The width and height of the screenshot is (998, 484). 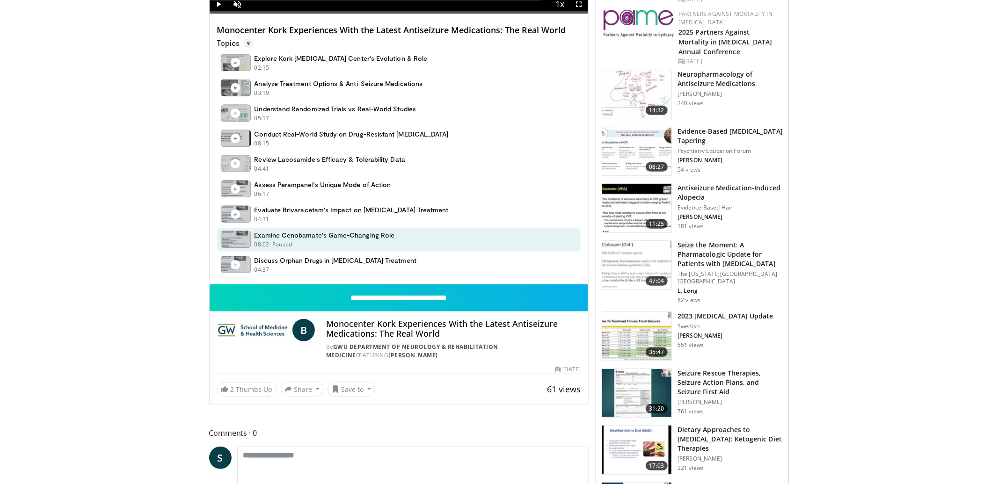 I want to click on img: dc9eff34-8ecf-47fc-ae32-9db00530c429.150x105_q85_crop-smart_upscale.jpg, so click(x=637, y=208).